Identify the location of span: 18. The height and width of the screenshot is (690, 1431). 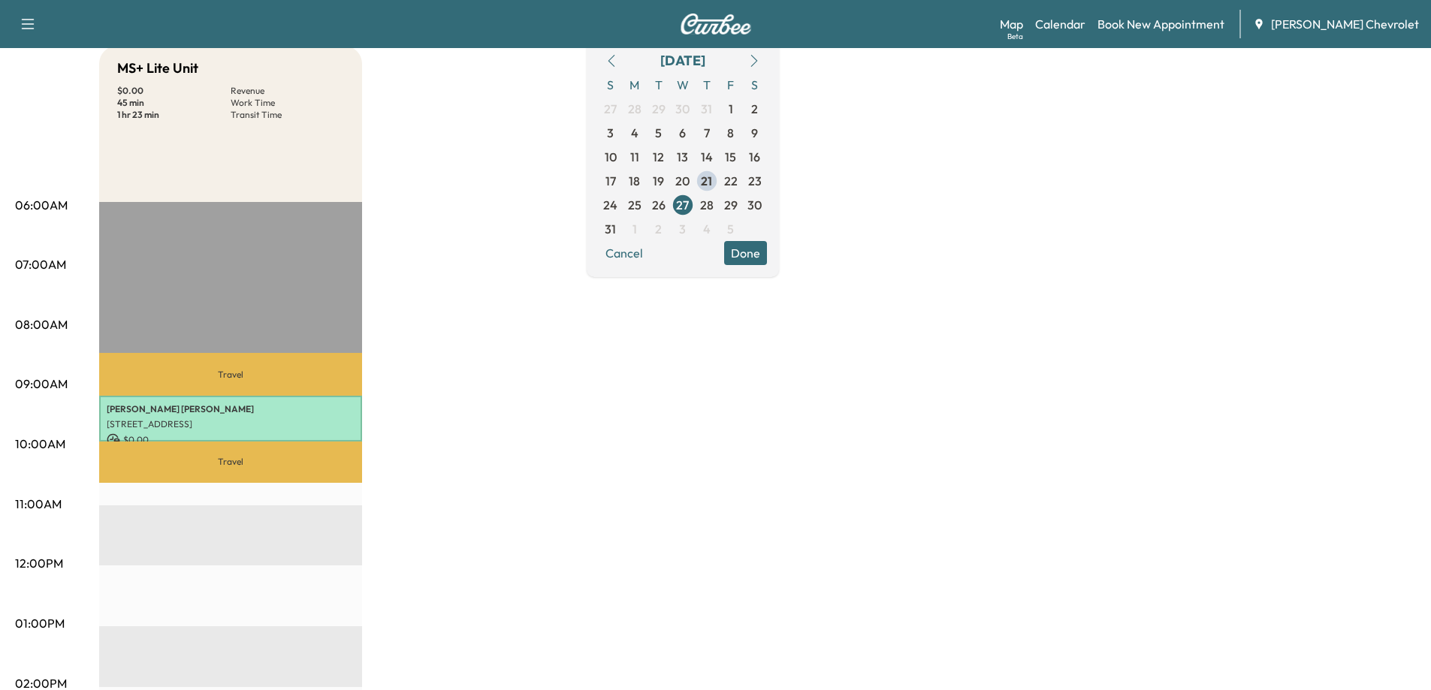
(634, 181).